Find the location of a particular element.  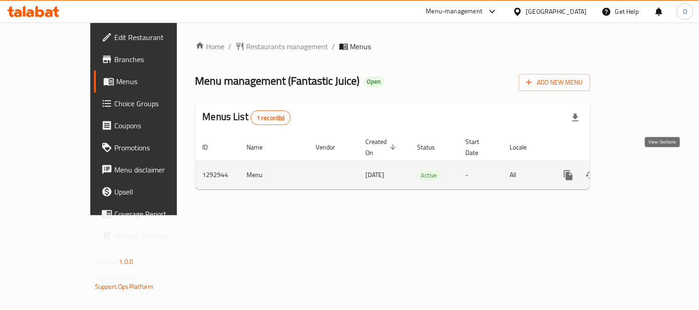

span: Grocery Checklist is located at coordinates (157, 236).